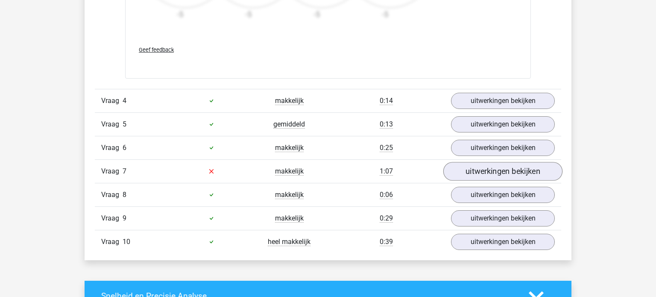 This screenshot has height=297, width=656. Describe the element at coordinates (386, 101) in the screenshot. I see `span: 0:14` at that location.